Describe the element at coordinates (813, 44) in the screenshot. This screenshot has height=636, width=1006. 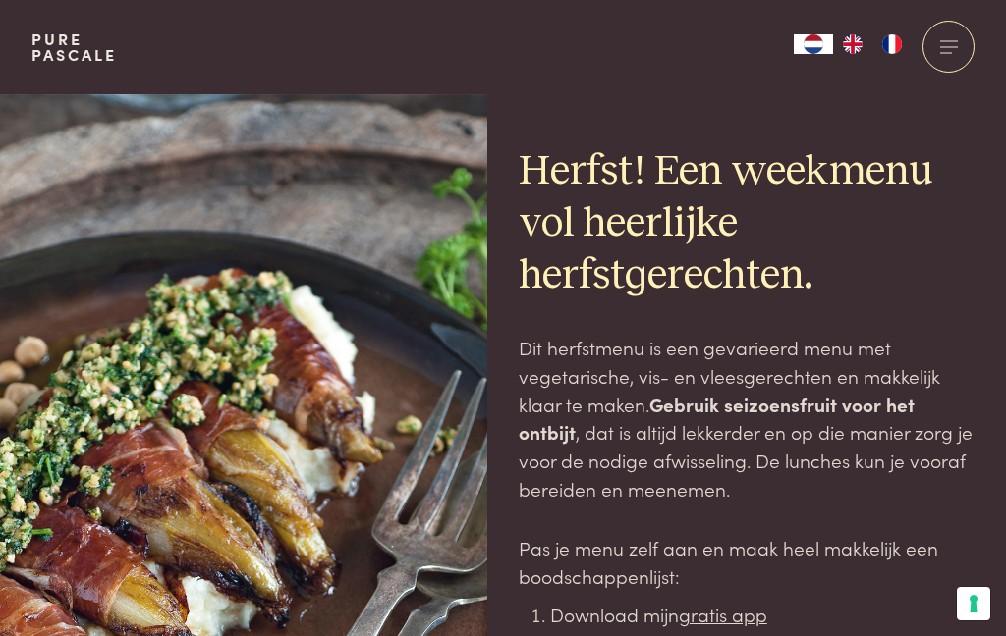
I see `div: Language` at that location.